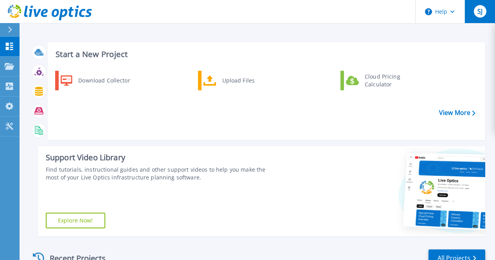 The height and width of the screenshot is (260, 495). What do you see at coordinates (480, 11) in the screenshot?
I see `span: SJ` at bounding box center [480, 11].